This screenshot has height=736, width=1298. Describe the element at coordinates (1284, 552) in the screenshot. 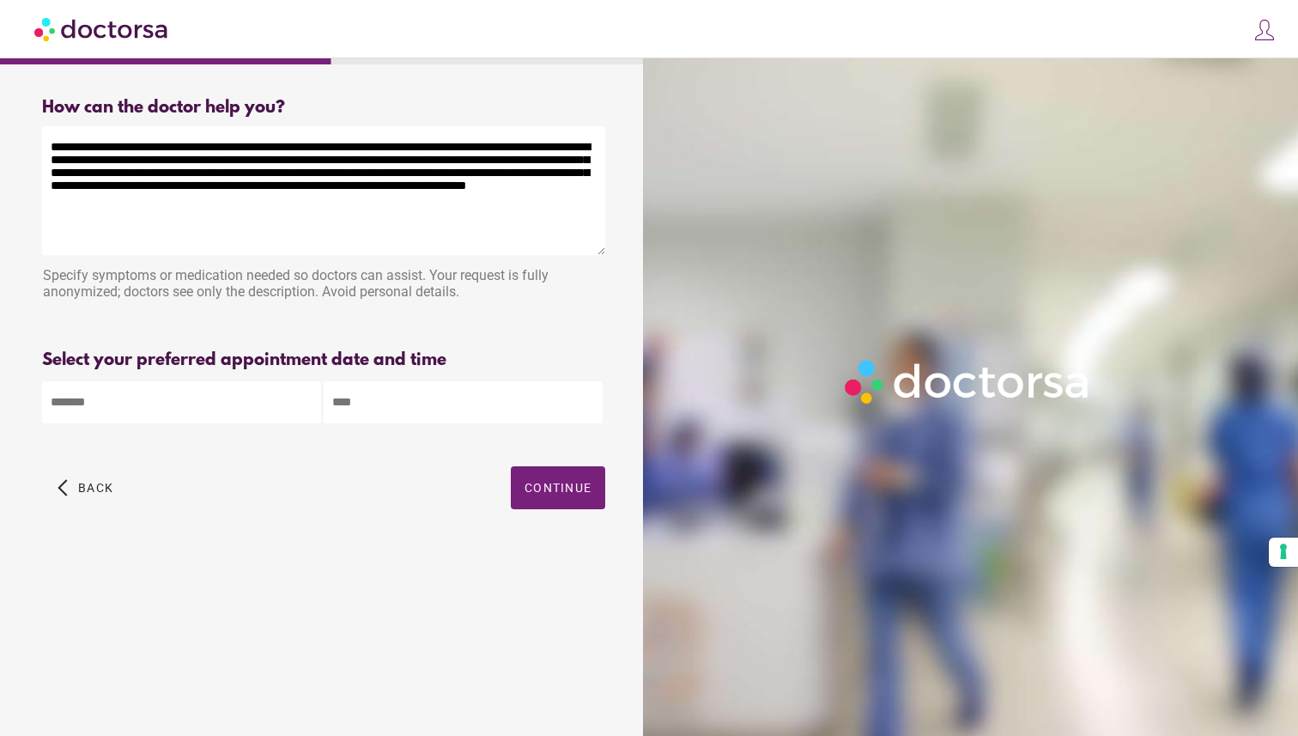

I see `button: Your consent preferences for tracking technologies` at that location.